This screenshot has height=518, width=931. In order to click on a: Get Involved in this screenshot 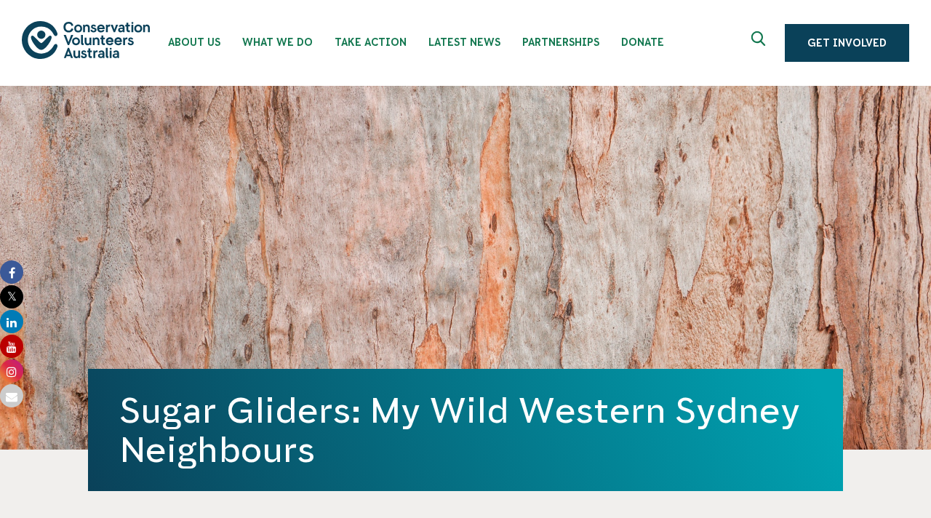, I will do `click(847, 43)`.